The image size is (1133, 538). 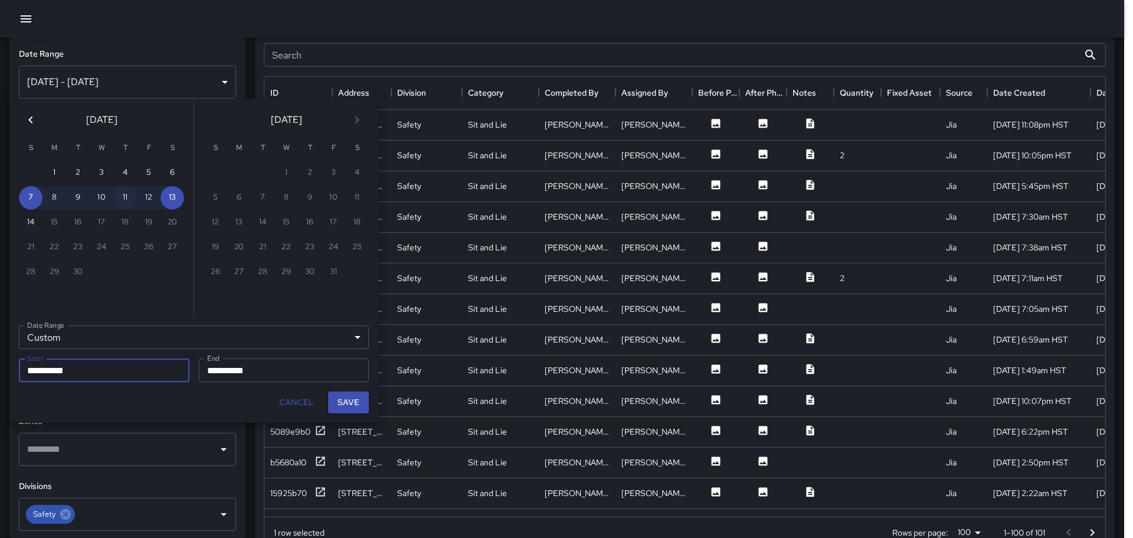 What do you see at coordinates (102, 173) in the screenshot?
I see `button: 3` at bounding box center [102, 173].